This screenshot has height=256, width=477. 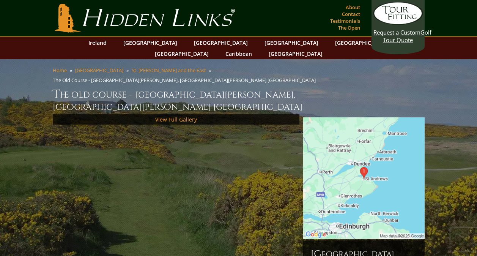 What do you see at coordinates (397, 32) in the screenshot?
I see `span: Request a Custom` at bounding box center [397, 32].